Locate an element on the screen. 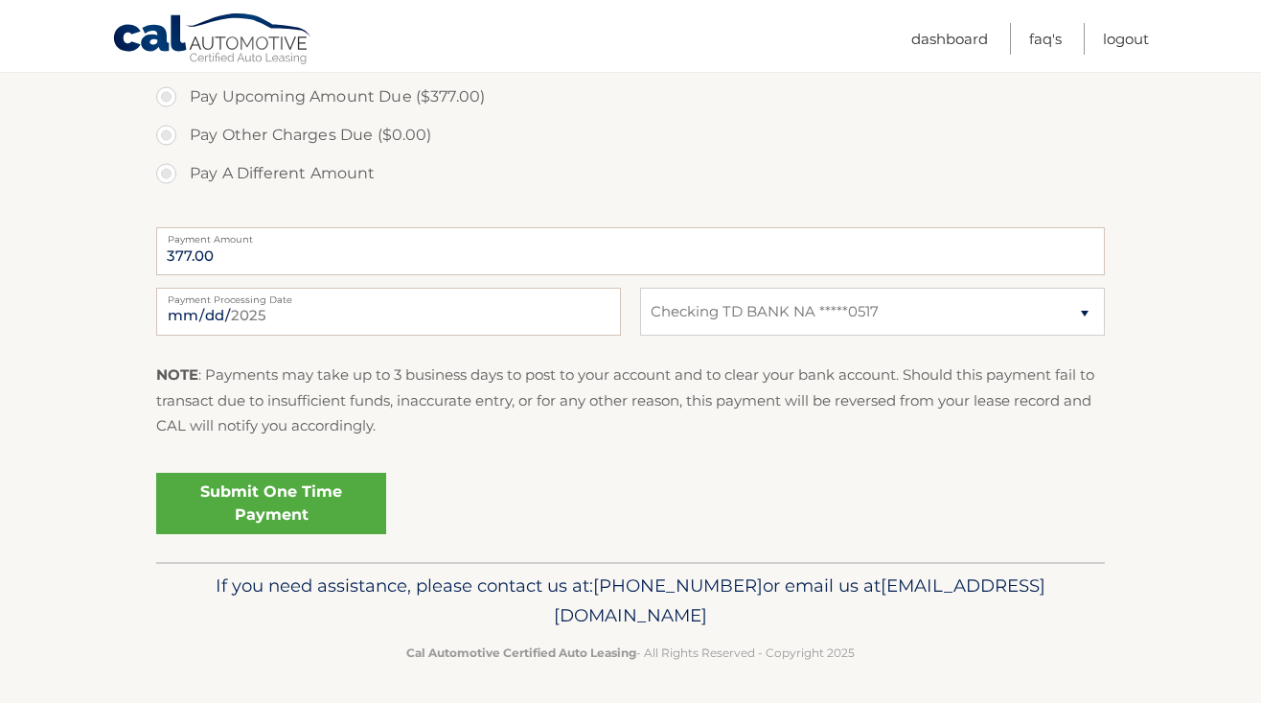  a: Cal Automotive is located at coordinates (213, 40).